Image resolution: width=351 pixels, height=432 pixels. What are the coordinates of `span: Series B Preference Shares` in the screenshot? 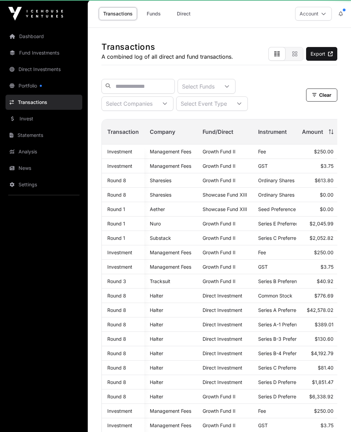 It's located at (289, 281).